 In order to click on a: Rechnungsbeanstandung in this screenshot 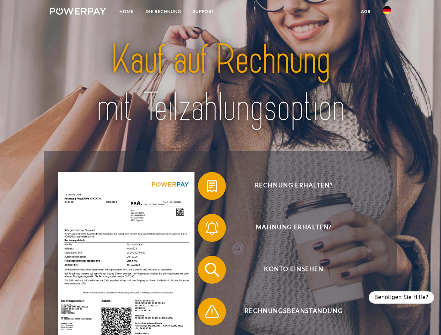, I will do `click(288, 312)`.